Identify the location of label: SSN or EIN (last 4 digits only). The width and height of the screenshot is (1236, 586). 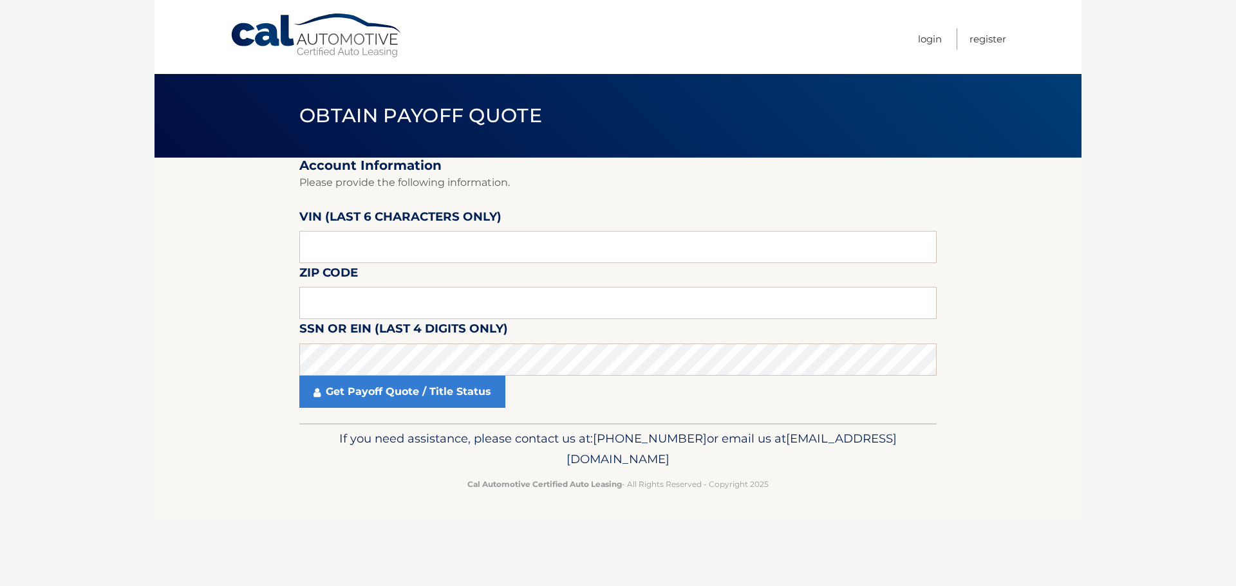
(404, 331).